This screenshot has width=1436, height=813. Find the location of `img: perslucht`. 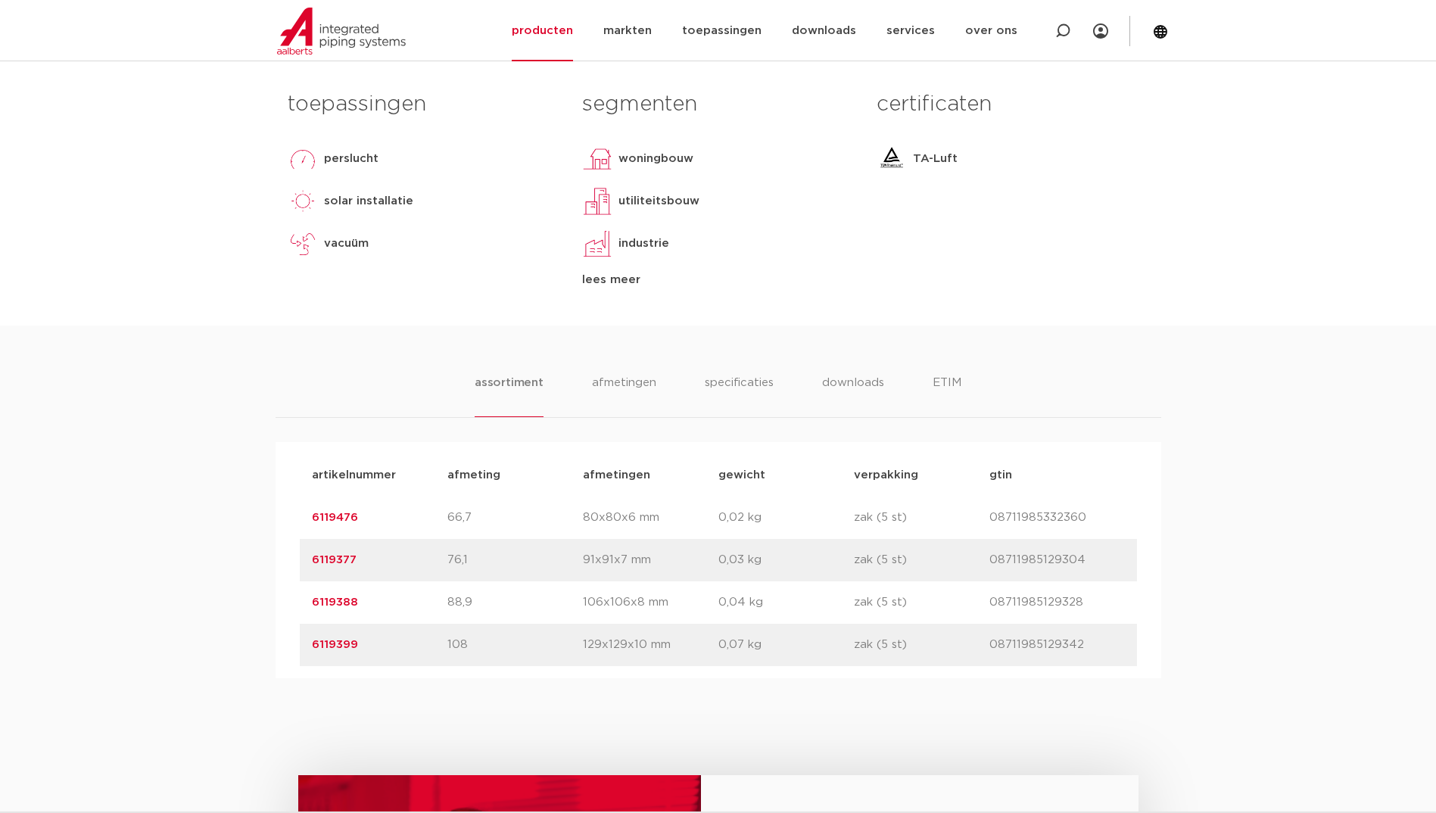

img: perslucht is located at coordinates (303, 159).